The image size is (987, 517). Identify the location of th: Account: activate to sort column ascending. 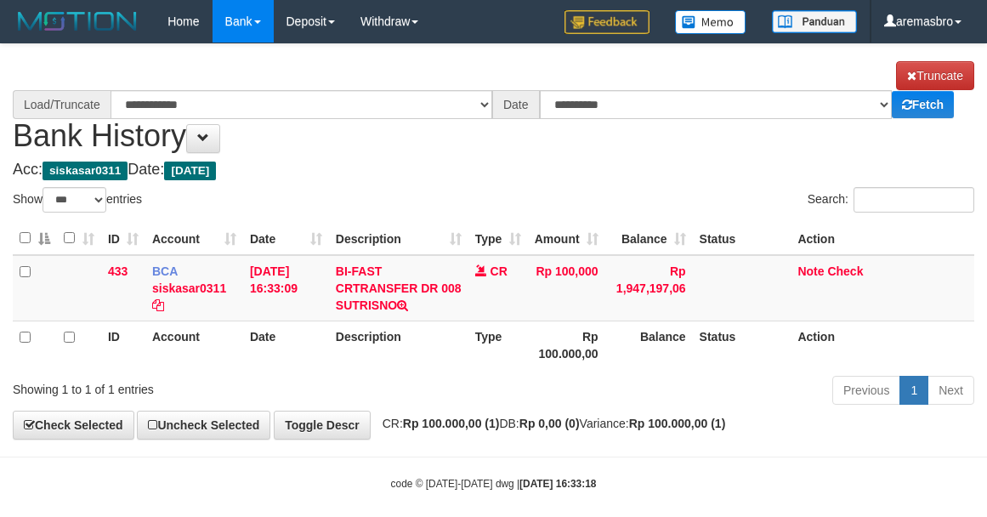
(194, 238).